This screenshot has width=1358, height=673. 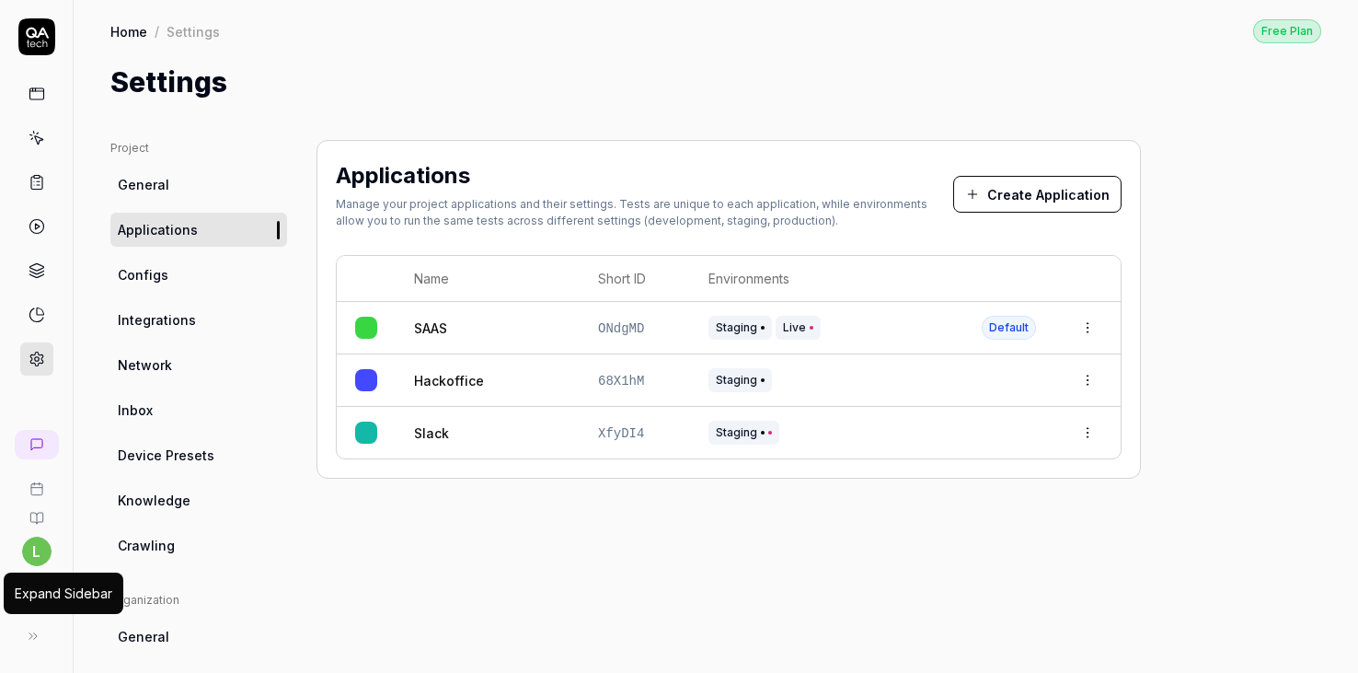 What do you see at coordinates (37, 551) in the screenshot?
I see `span: l` at bounding box center [37, 551].